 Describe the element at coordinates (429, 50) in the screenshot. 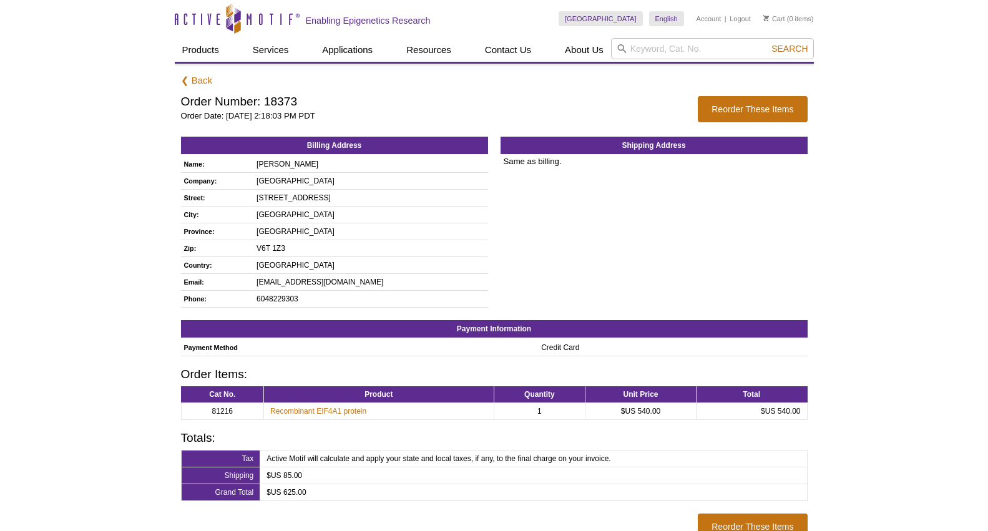

I see `a: Resources` at that location.